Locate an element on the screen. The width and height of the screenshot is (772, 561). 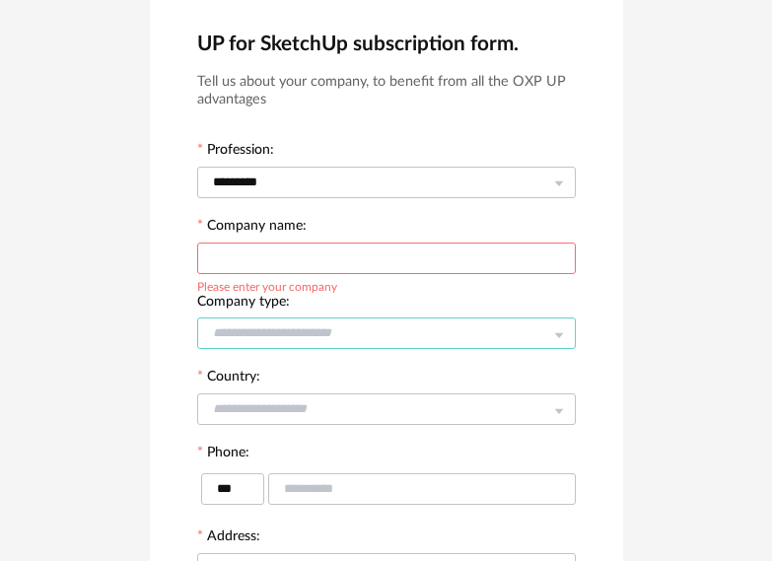
div: Please enter your company is located at coordinates (267, 285).